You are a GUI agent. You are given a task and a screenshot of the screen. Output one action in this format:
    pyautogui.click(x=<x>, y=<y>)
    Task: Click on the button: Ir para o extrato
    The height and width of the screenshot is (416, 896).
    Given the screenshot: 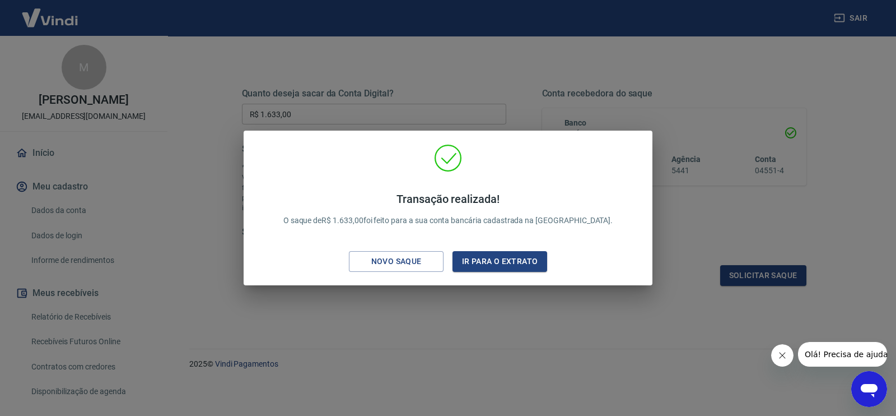 What is the action you would take?
    pyautogui.click(x=500, y=261)
    